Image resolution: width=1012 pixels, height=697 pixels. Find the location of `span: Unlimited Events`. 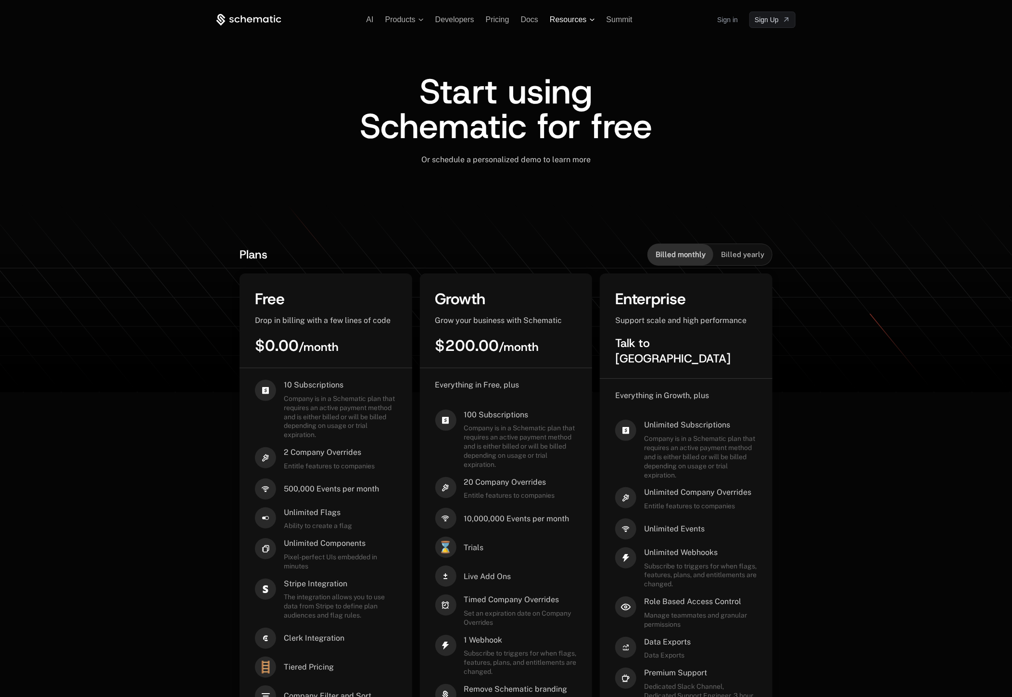

span: Unlimited Events is located at coordinates (675, 529).